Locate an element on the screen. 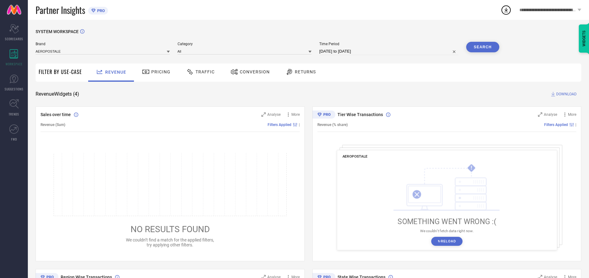 The height and width of the screenshot is (278, 589). span: WORKSPACE is located at coordinates (14, 64).